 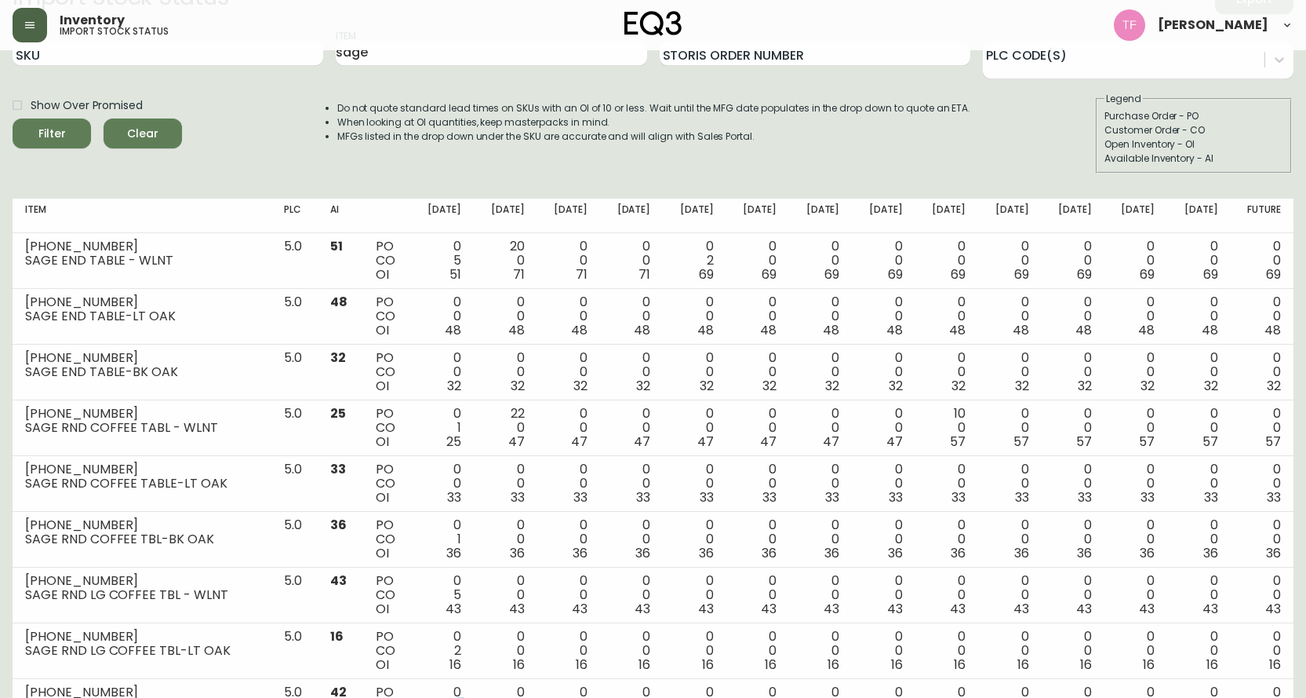 What do you see at coordinates (142, 316) in the screenshot?
I see `div: SAGE END TABLE-LT OAK` at bounding box center [142, 316].